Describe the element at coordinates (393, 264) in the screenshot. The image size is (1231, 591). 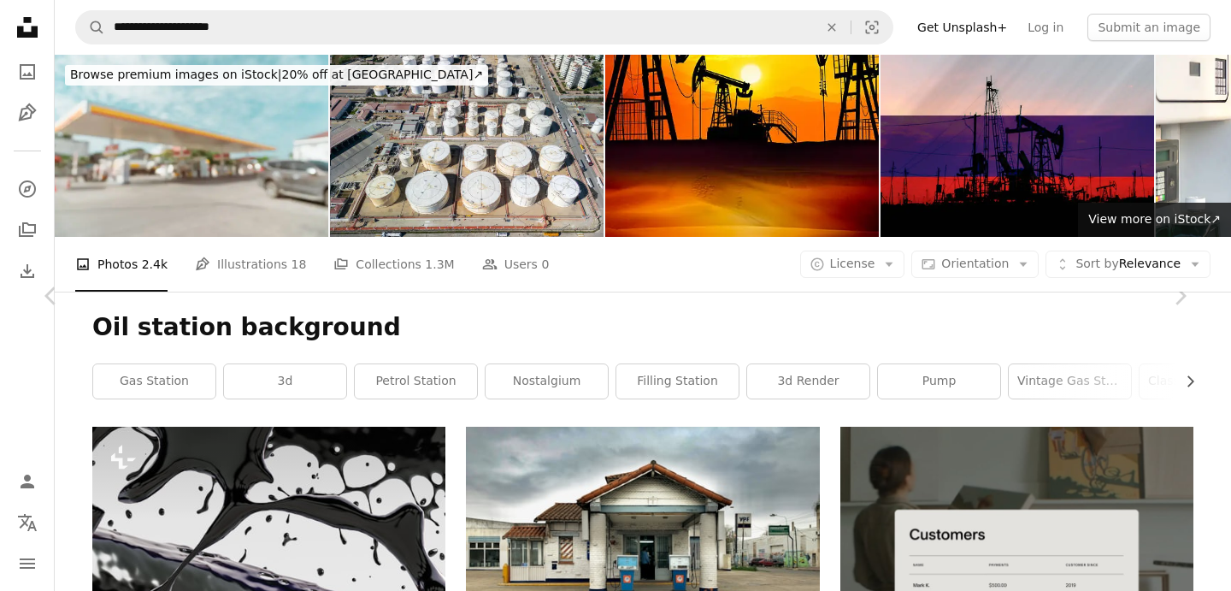
I see `a: Collections 1.3M` at that location.